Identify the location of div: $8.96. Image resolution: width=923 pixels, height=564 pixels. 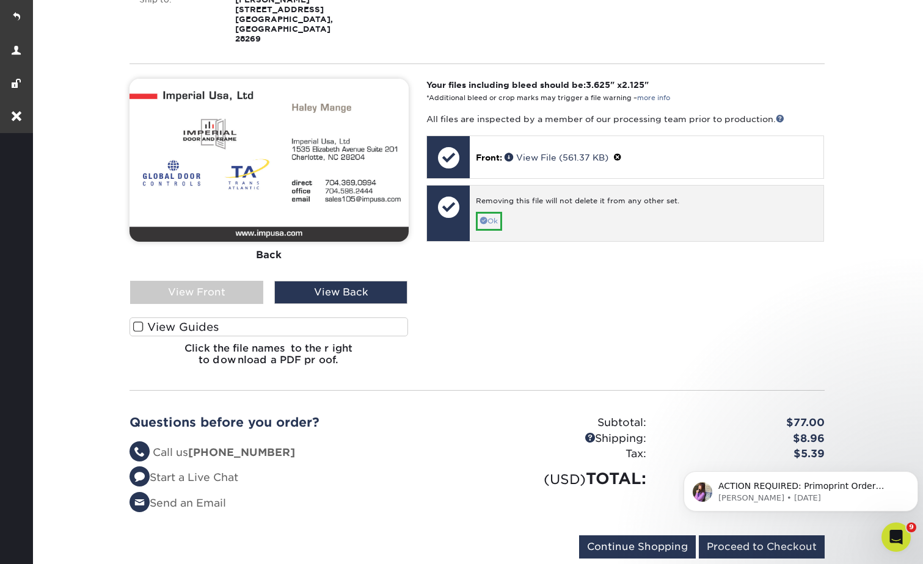
(745, 439).